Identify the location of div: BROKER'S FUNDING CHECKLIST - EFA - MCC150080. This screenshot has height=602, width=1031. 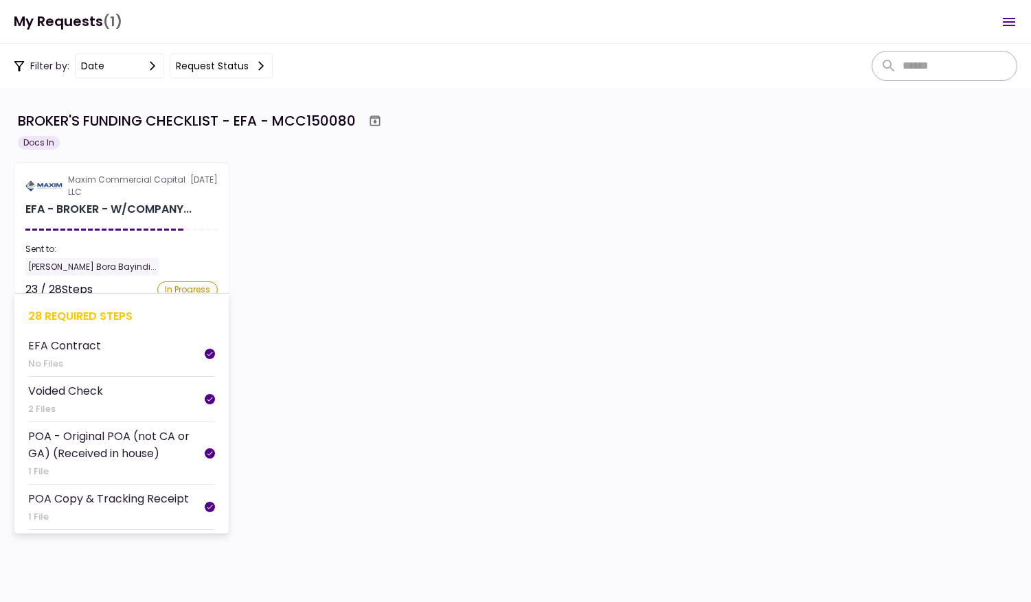
(187, 121).